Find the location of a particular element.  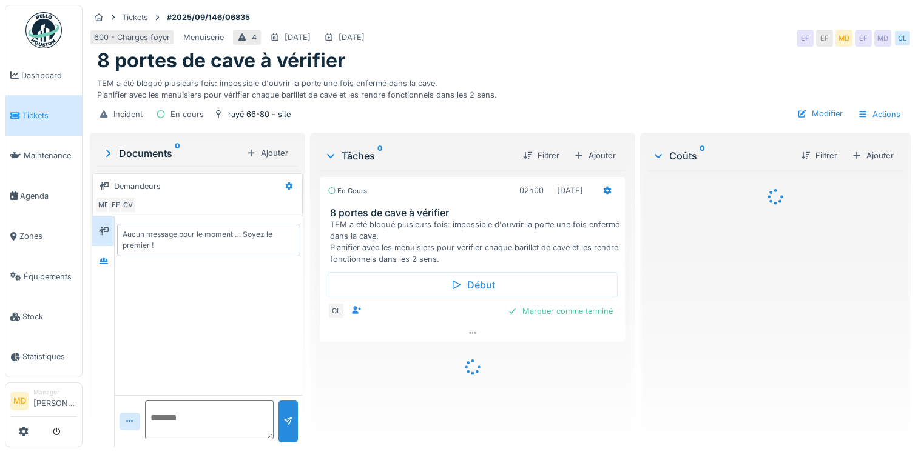

div: 4 is located at coordinates (254, 37).